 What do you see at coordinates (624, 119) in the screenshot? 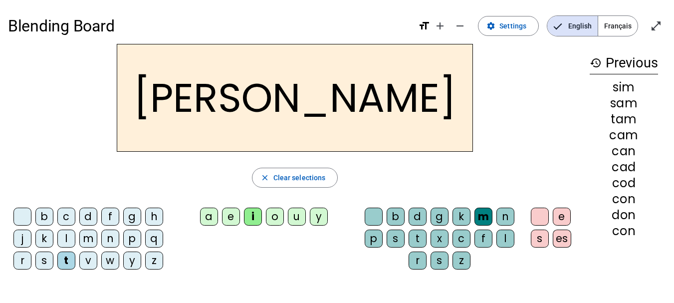
I see `div: tam` at bounding box center [624, 119].